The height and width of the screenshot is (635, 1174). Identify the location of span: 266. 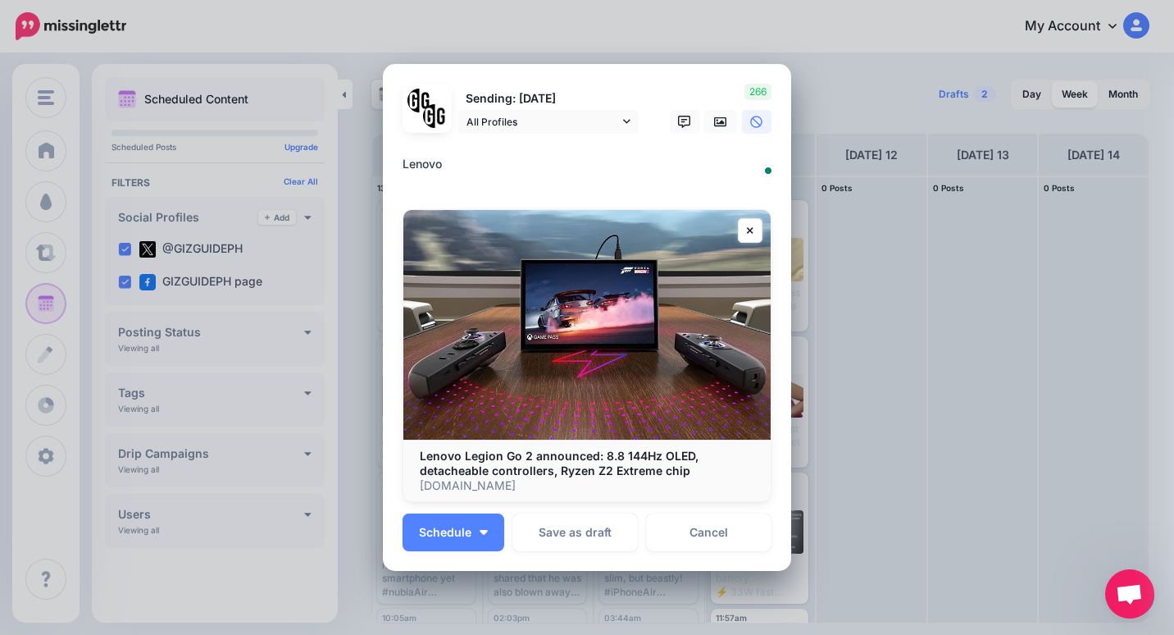
(758, 92).